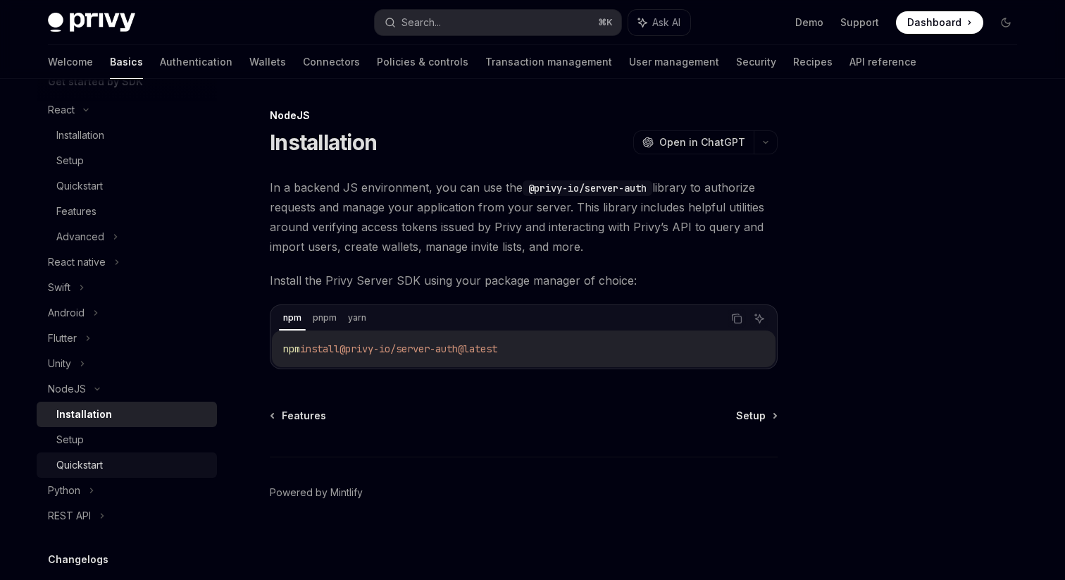 The height and width of the screenshot is (580, 1065). What do you see at coordinates (331, 62) in the screenshot?
I see `a: Connectors` at bounding box center [331, 62].